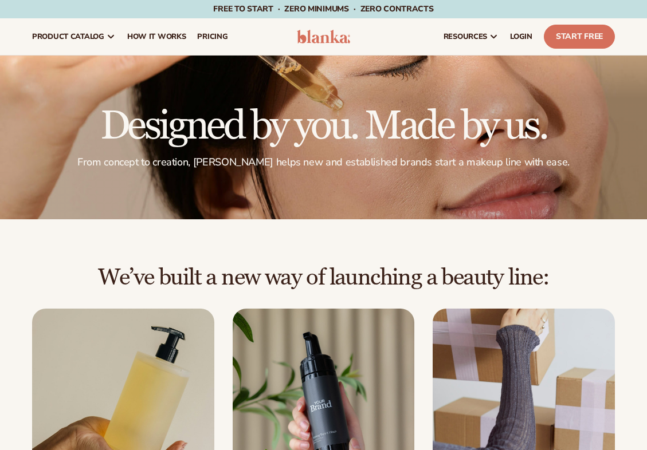  Describe the element at coordinates (212, 37) in the screenshot. I see `span: pricing` at that location.